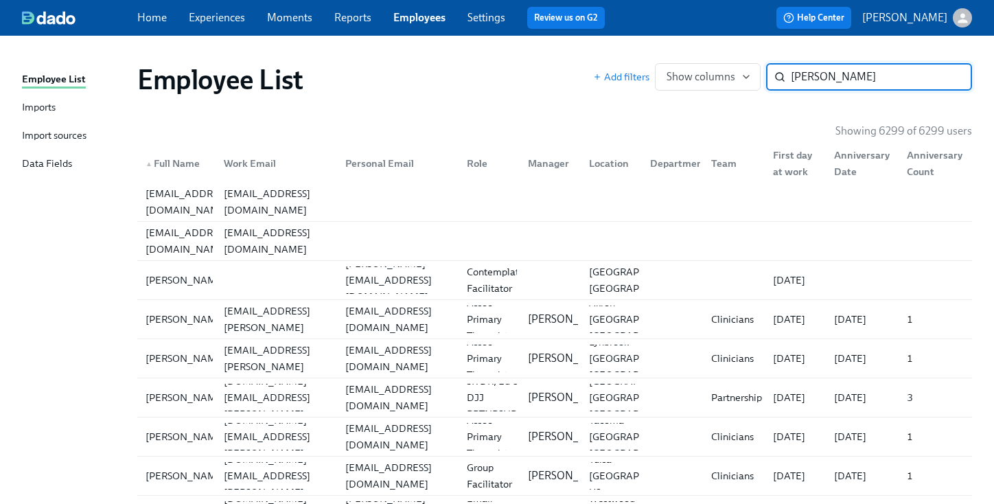 Image resolution: width=994 pixels, height=504 pixels. Describe the element at coordinates (566, 18) in the screenshot. I see `a: Review us on G2` at that location.